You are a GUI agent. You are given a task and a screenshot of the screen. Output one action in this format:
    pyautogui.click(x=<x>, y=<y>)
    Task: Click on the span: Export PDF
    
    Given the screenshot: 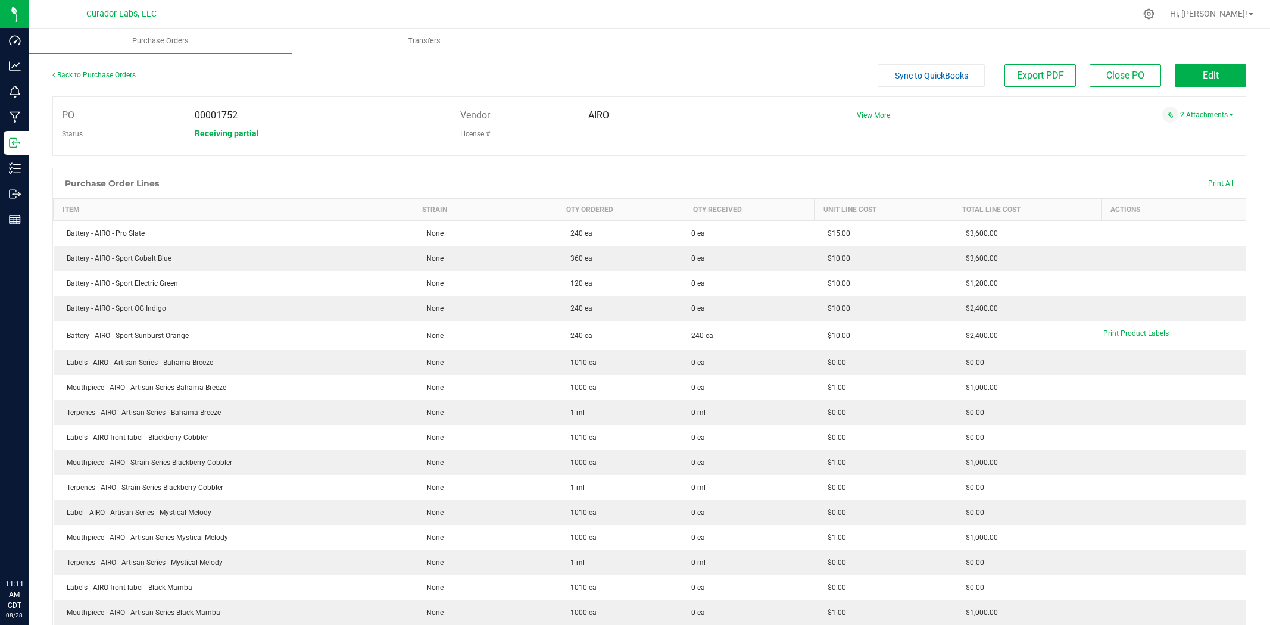 What is the action you would take?
    pyautogui.click(x=1040, y=75)
    